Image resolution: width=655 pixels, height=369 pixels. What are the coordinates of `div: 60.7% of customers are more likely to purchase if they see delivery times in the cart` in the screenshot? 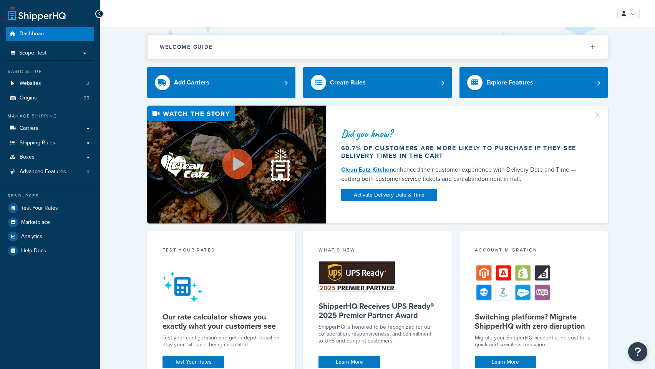 It's located at (462, 152).